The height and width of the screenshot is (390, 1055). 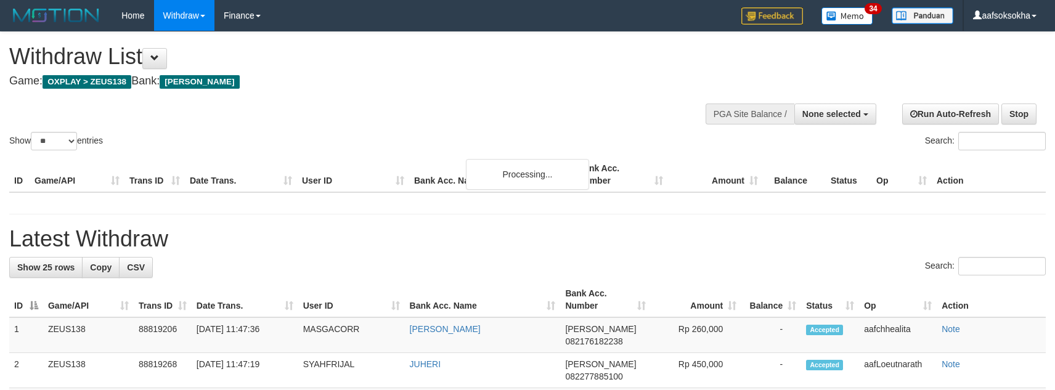 What do you see at coordinates (832, 114) in the screenshot?
I see `span: None selected` at bounding box center [832, 114].